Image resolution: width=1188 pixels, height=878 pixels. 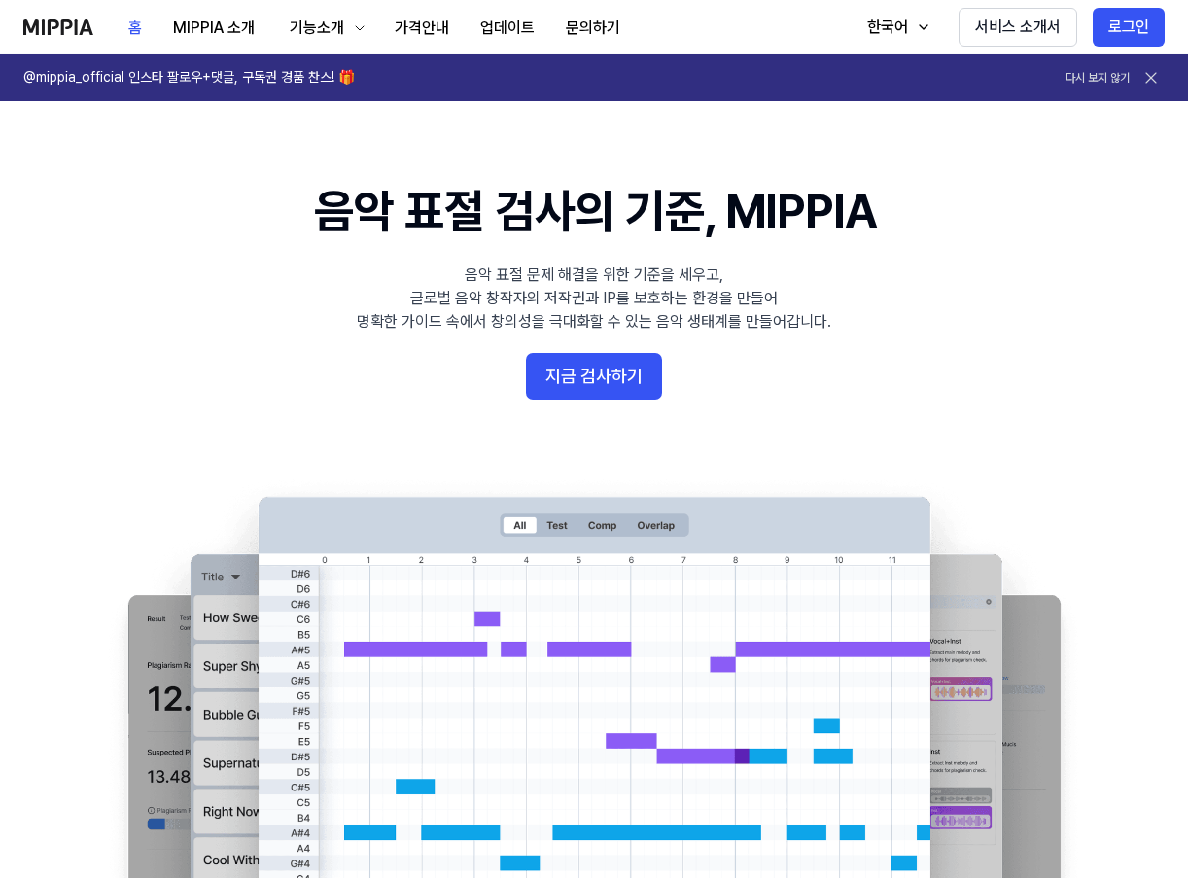 I want to click on a: 문의하기, so click(x=593, y=28).